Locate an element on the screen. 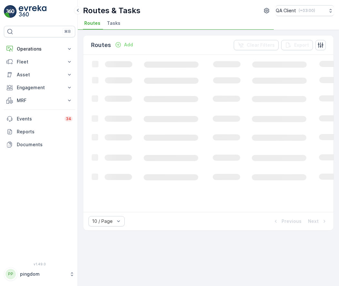 This screenshot has height=286, width=339. p: Export is located at coordinates (301, 45).